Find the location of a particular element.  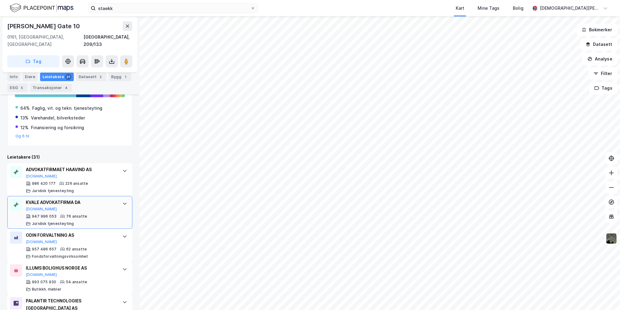

div: Chat Widget is located at coordinates (605, 295).